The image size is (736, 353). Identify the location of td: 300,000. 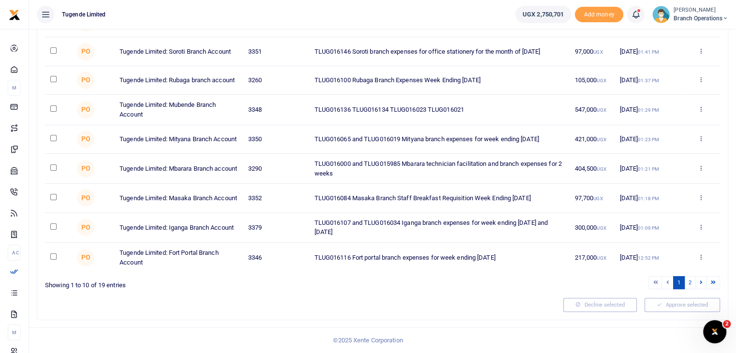
(591, 228).